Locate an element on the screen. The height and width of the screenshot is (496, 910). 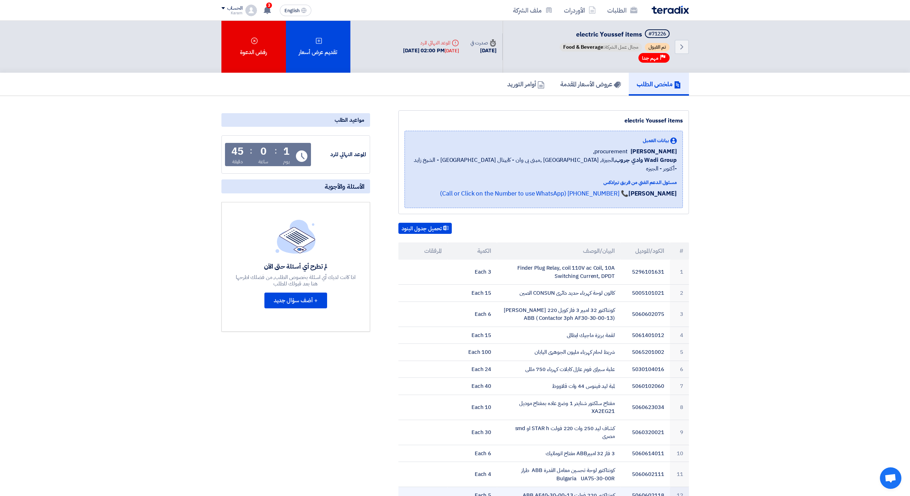
td: 5060614011 is located at coordinates (645, 454).